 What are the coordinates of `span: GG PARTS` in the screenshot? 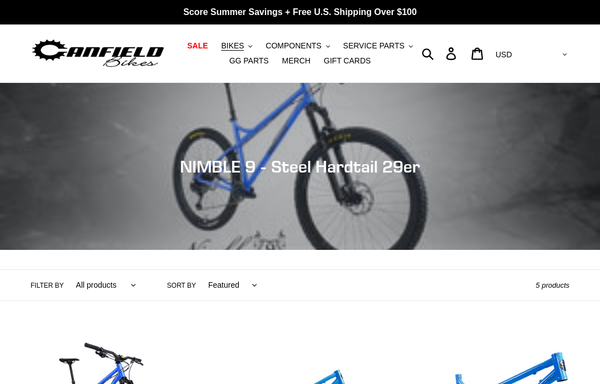 It's located at (249, 61).